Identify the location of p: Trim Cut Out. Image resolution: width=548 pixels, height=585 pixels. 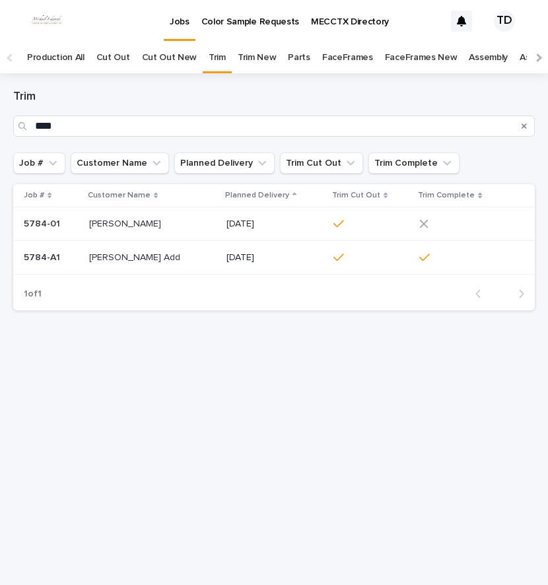
(356, 195).